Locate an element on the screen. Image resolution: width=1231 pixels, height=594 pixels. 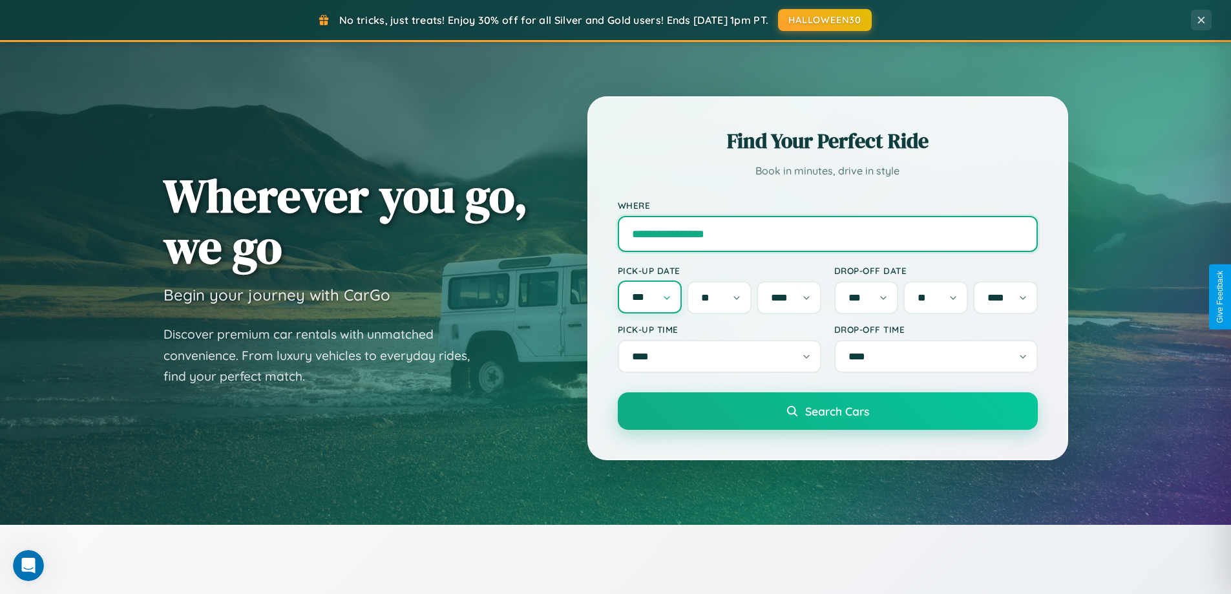
h2: Find Your Perfect Ride is located at coordinates (828, 141).